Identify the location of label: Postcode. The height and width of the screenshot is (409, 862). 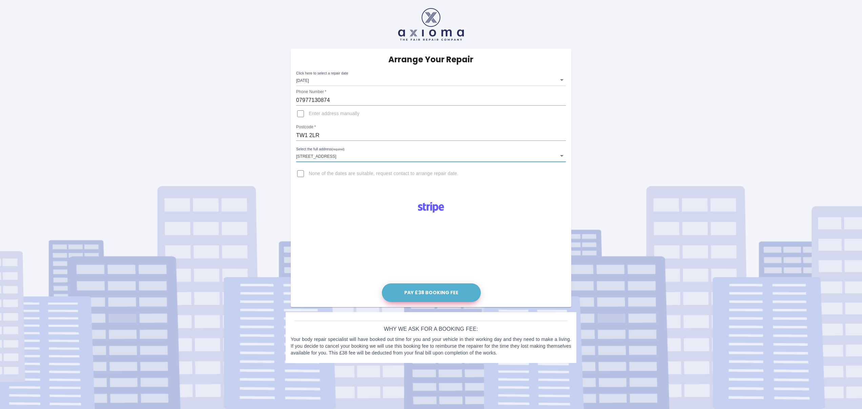
(306, 127).